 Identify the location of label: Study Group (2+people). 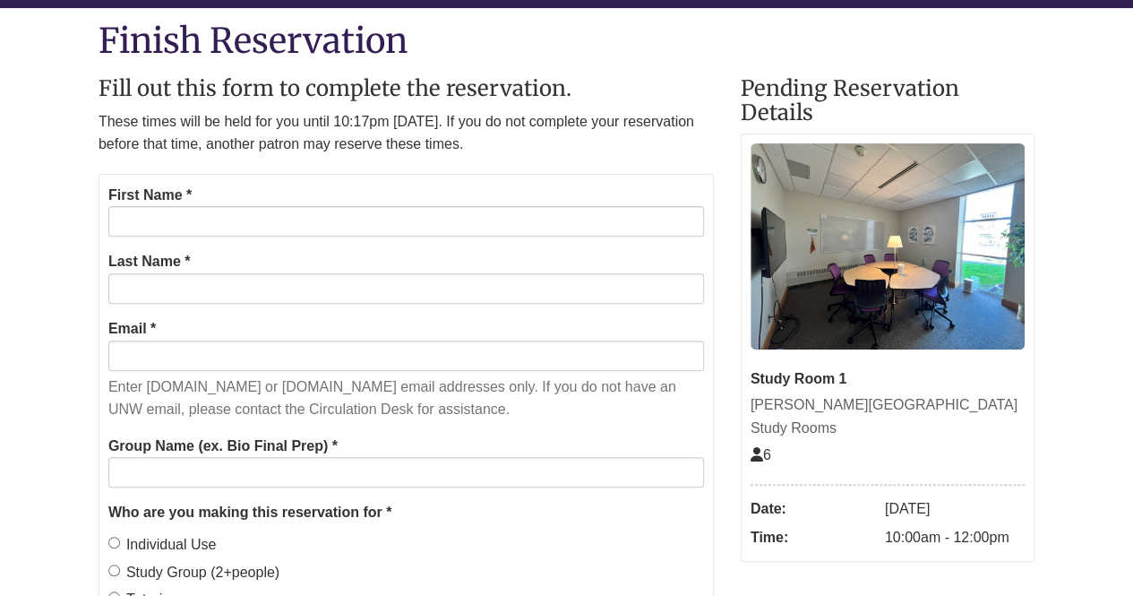
(194, 573).